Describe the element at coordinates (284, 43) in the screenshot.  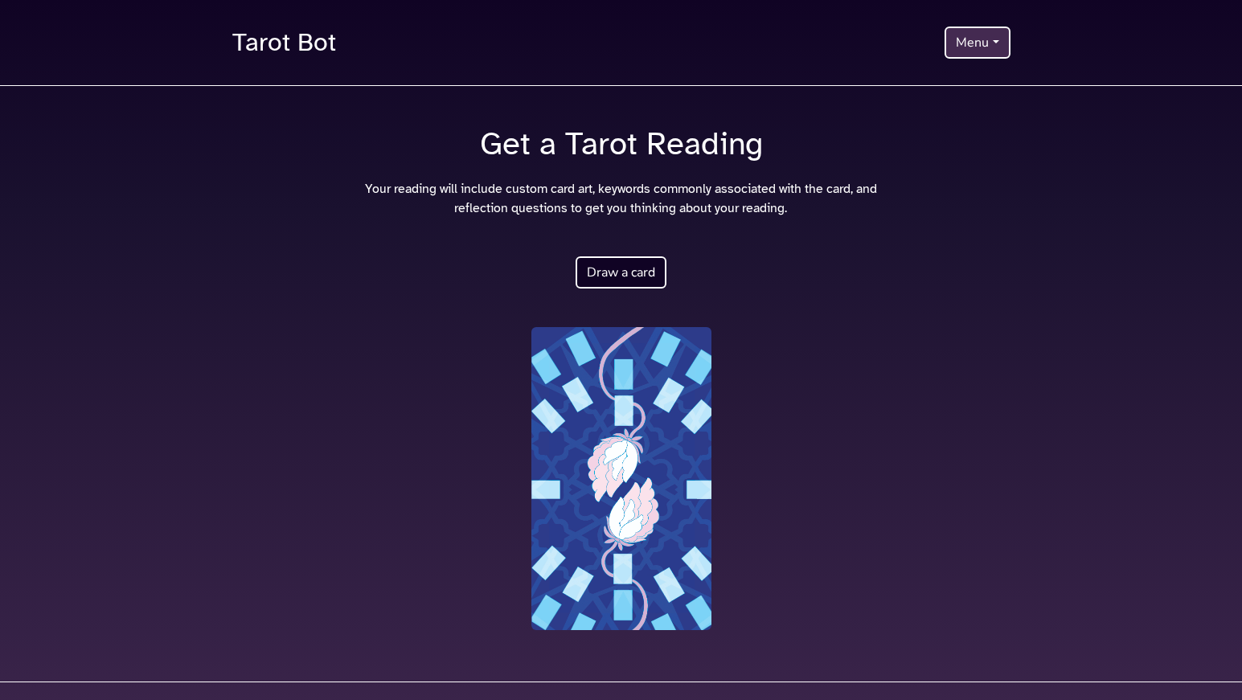
I see `a: Tarot Bot` at that location.